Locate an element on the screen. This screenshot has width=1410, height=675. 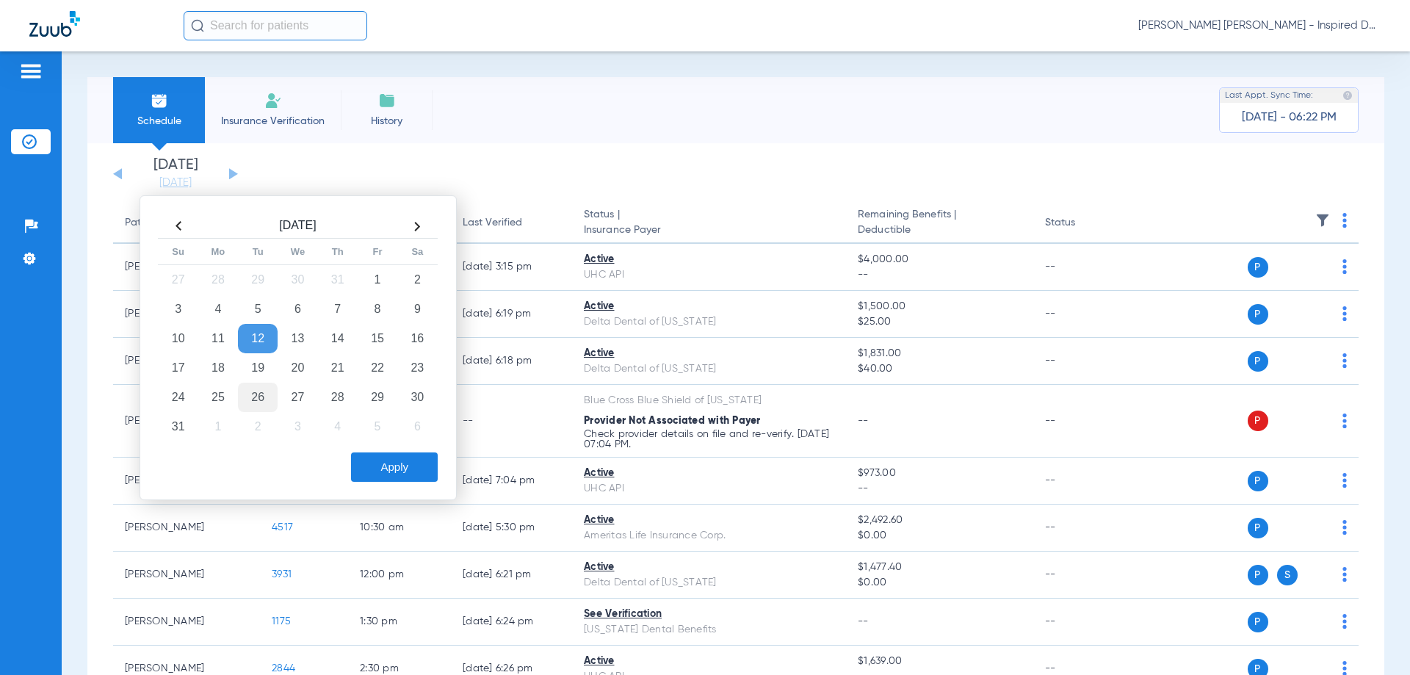
div: Ameritas Life Insurance Corp. is located at coordinates (709, 535).